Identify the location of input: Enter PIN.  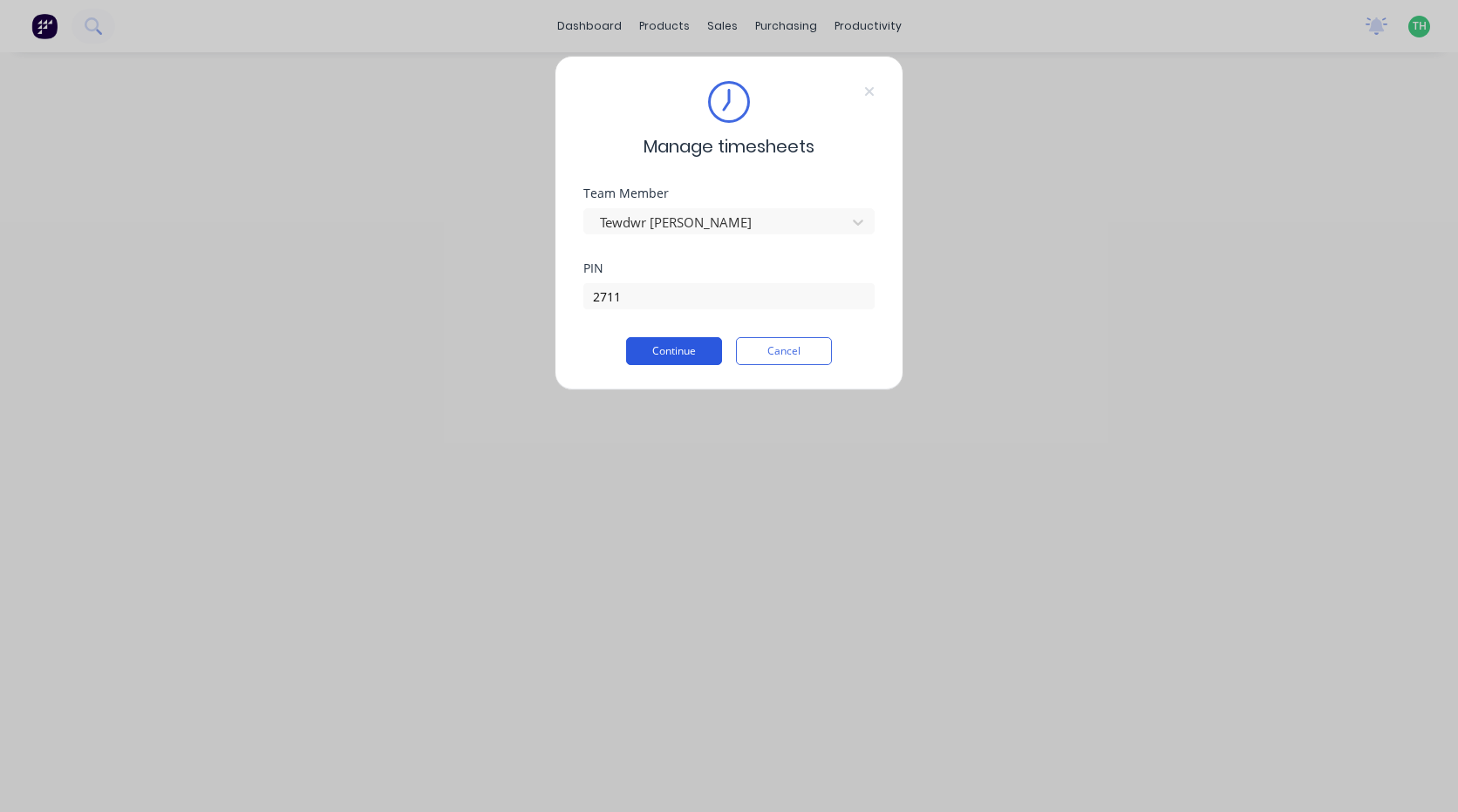
(729, 296).